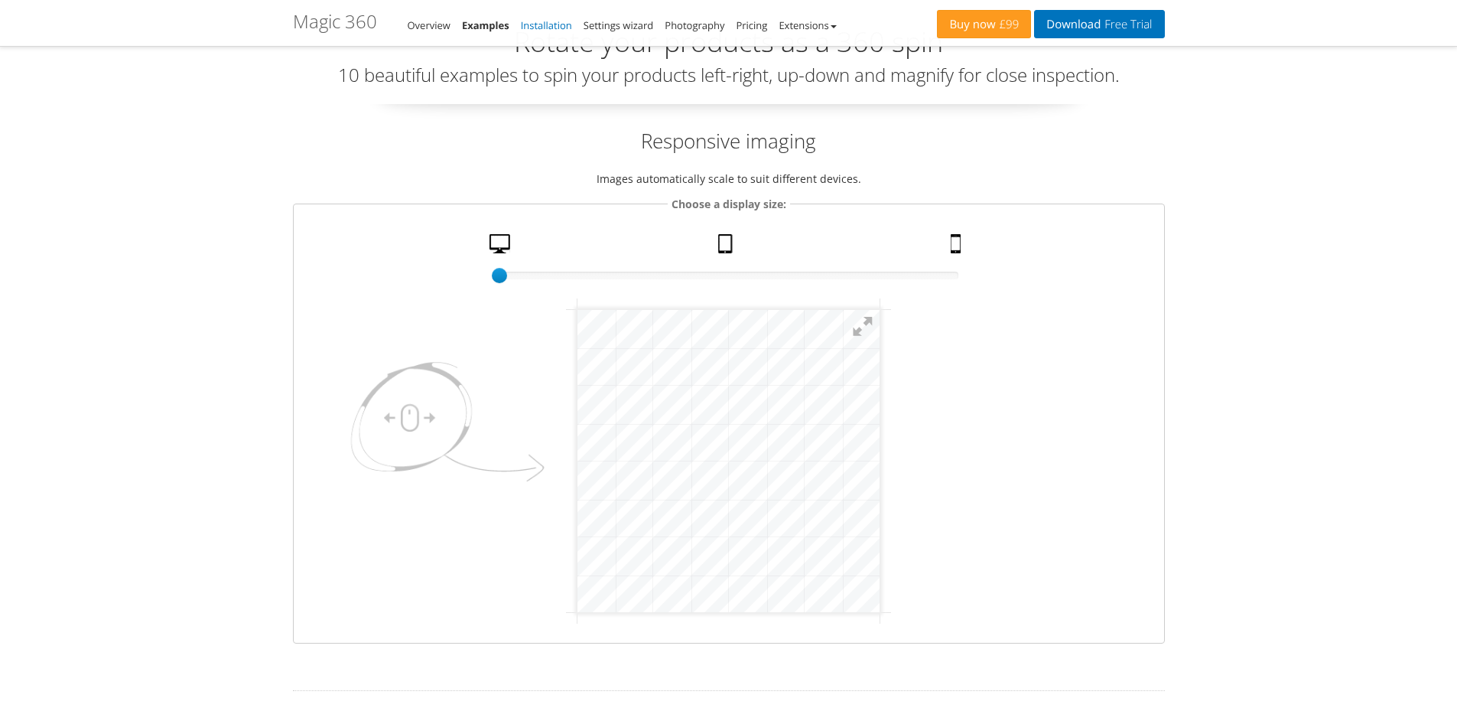  Describe the element at coordinates (695, 25) in the screenshot. I see `a: Photography` at that location.